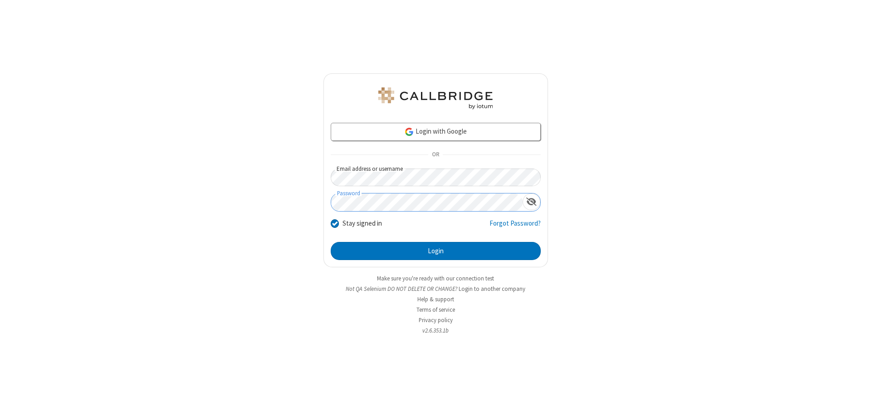  Describe the element at coordinates (435, 289) in the screenshot. I see `li: Not QA Selenium DO NOT DELETE OR CHANGE?` at that location.